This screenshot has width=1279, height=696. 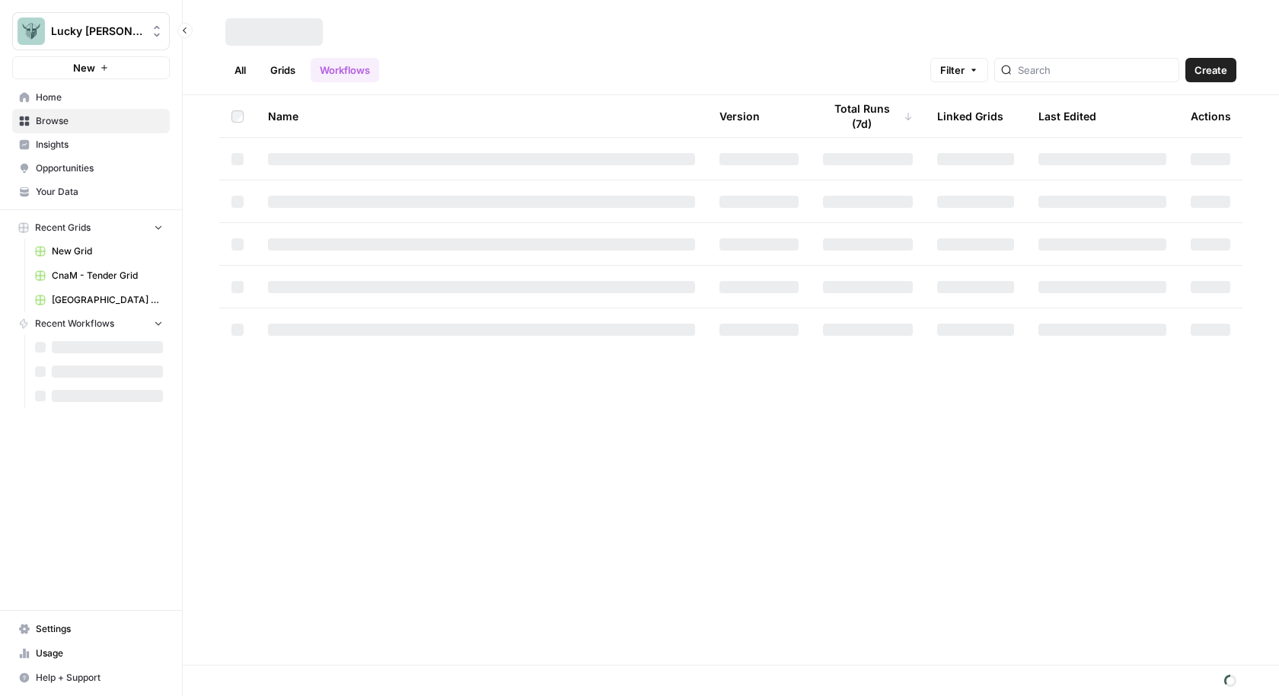 I want to click on a: New Grid, so click(x=99, y=251).